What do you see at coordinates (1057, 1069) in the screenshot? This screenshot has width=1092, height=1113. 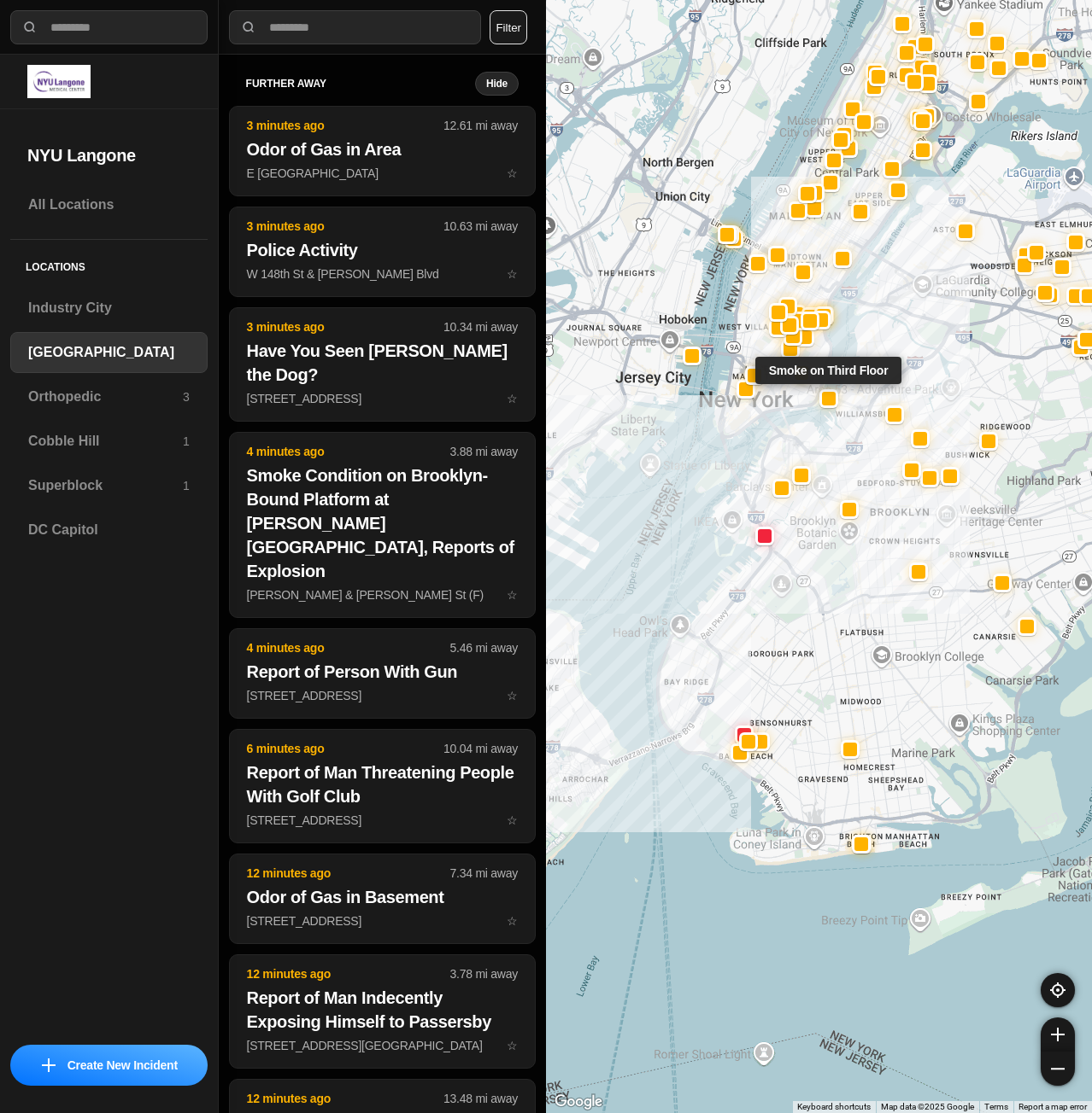 I see `img: zoom-out` at bounding box center [1057, 1069].